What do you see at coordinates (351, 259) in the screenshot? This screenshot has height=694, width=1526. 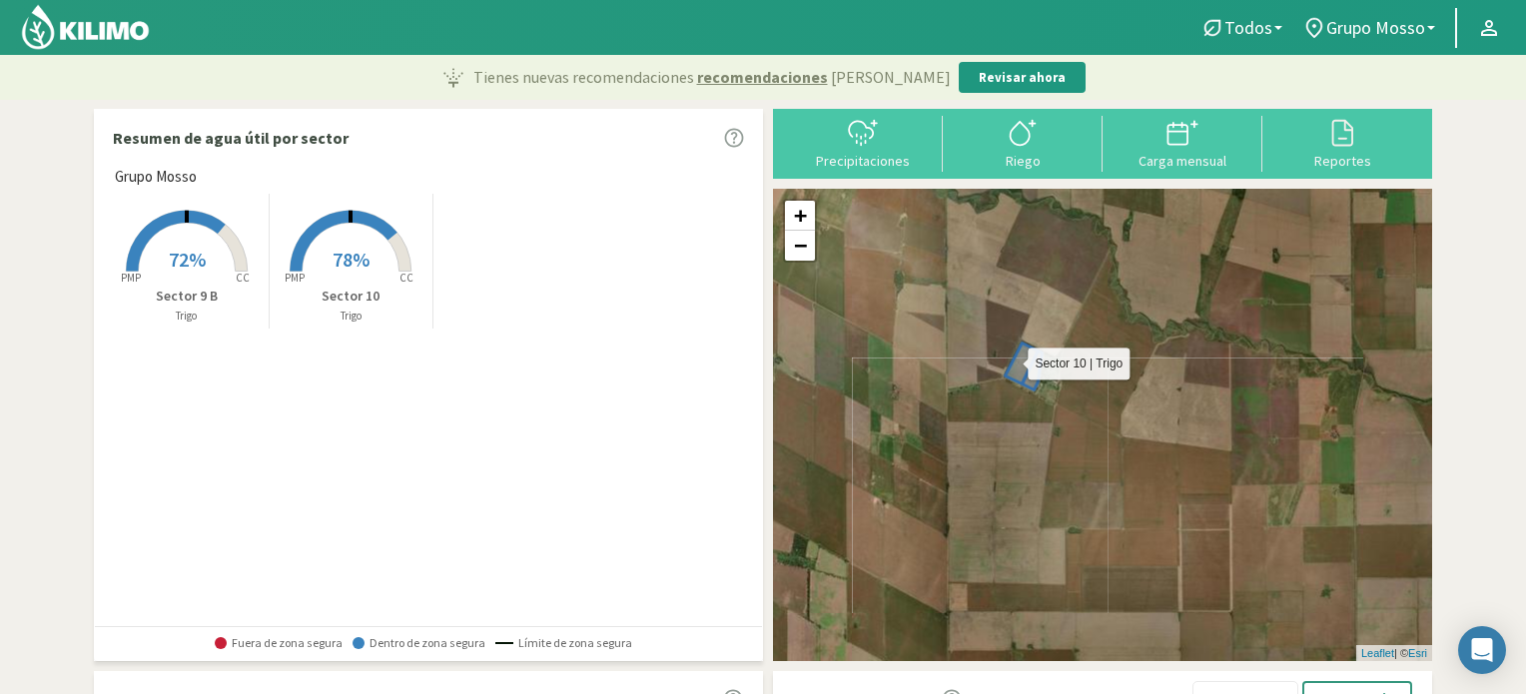 I see `span: 78%` at bounding box center [351, 259].